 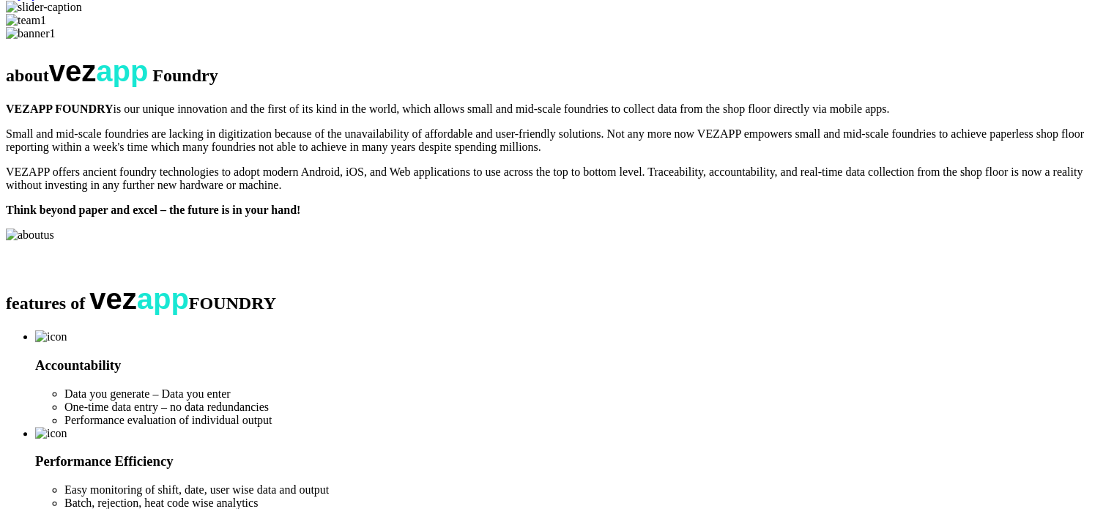 I want to click on img: slider-caption, so click(x=44, y=7).